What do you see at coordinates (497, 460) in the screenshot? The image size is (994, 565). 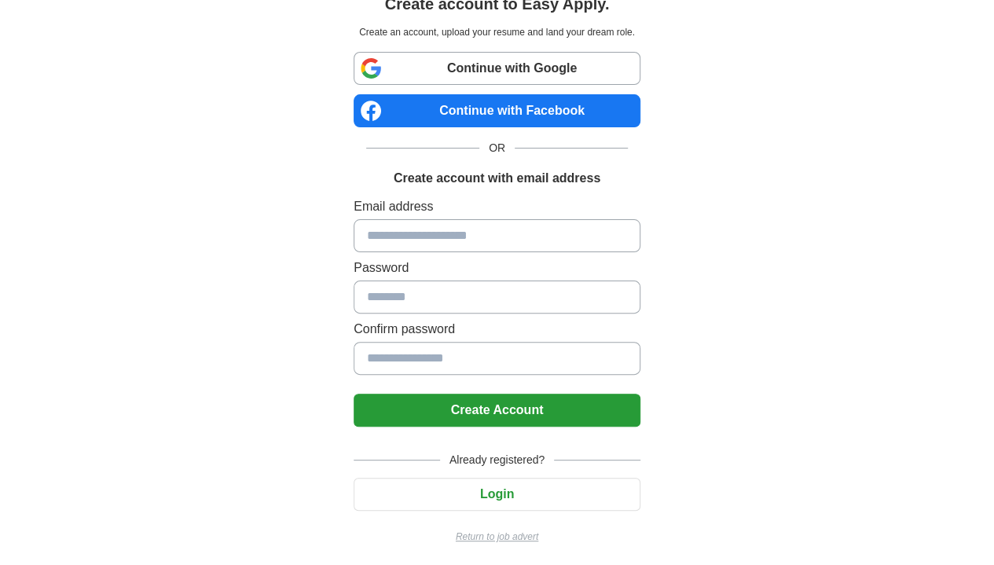 I see `span: Already registered?` at bounding box center [497, 460].